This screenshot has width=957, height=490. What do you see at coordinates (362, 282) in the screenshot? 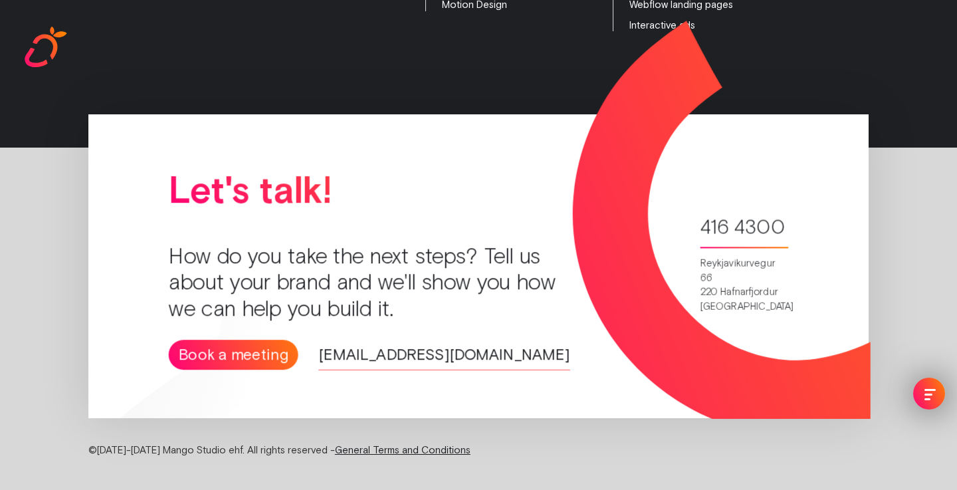
I see `font: How do you take the next steps? Tell us about your brand and we'll show you how we can help you b...` at bounding box center [362, 282].